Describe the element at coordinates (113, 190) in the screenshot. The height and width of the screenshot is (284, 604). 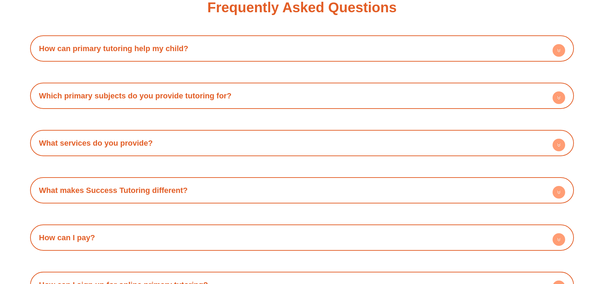
I see `a: What makes Success Tutoring different?` at that location.